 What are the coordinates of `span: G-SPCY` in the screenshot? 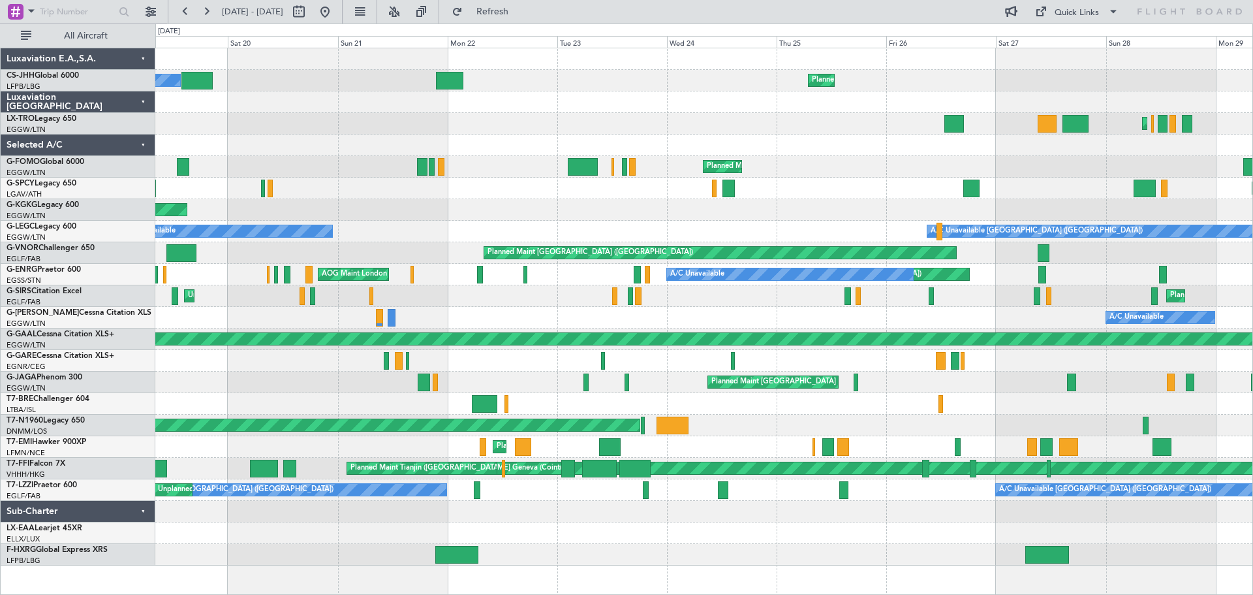 It's located at (20, 183).